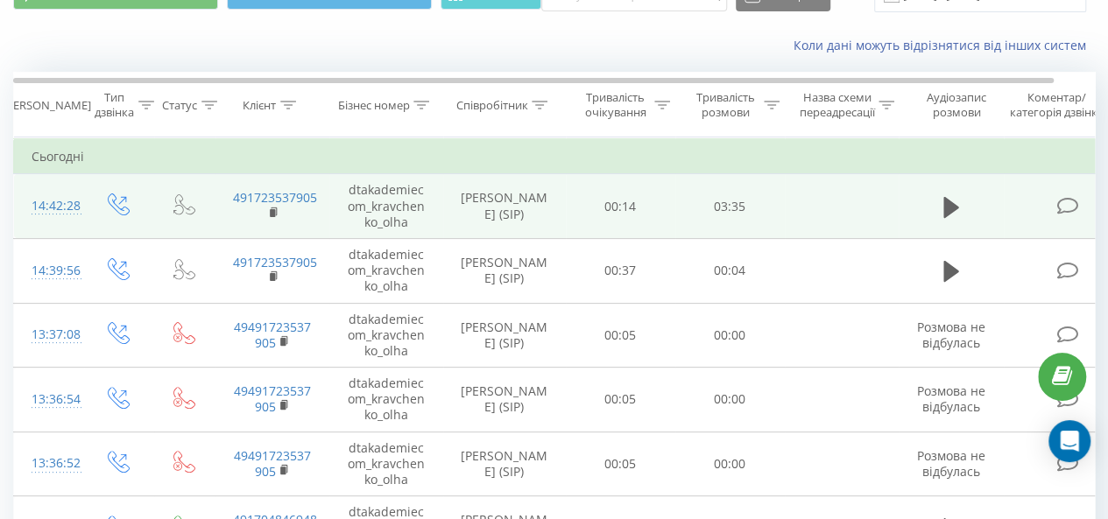  What do you see at coordinates (180, 105) in the screenshot?
I see `div: Статус` at bounding box center [180, 105].